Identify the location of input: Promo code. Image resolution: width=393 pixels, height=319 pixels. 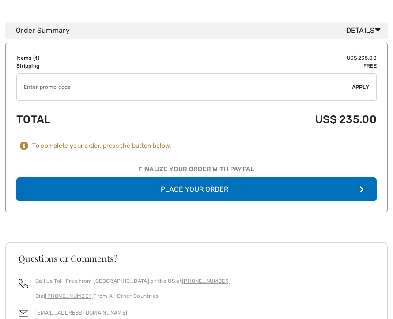
(184, 87).